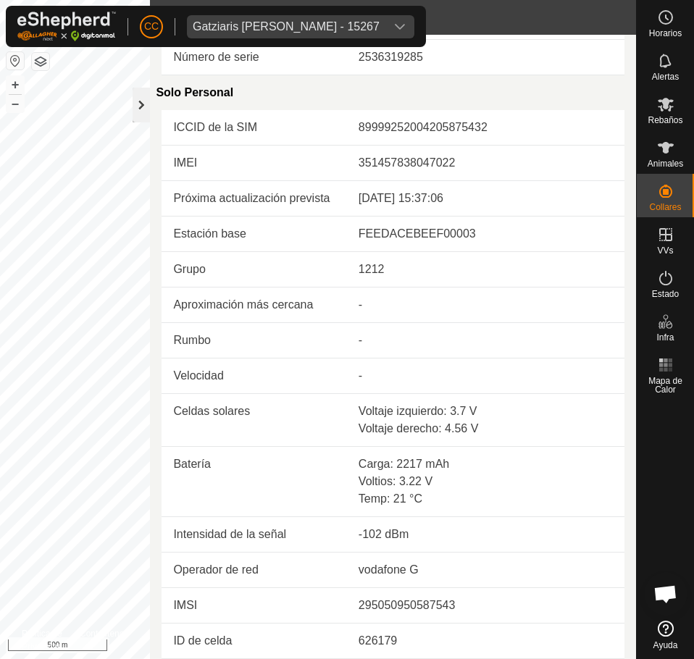  I want to click on span: Mapa de Calor, so click(665, 385).